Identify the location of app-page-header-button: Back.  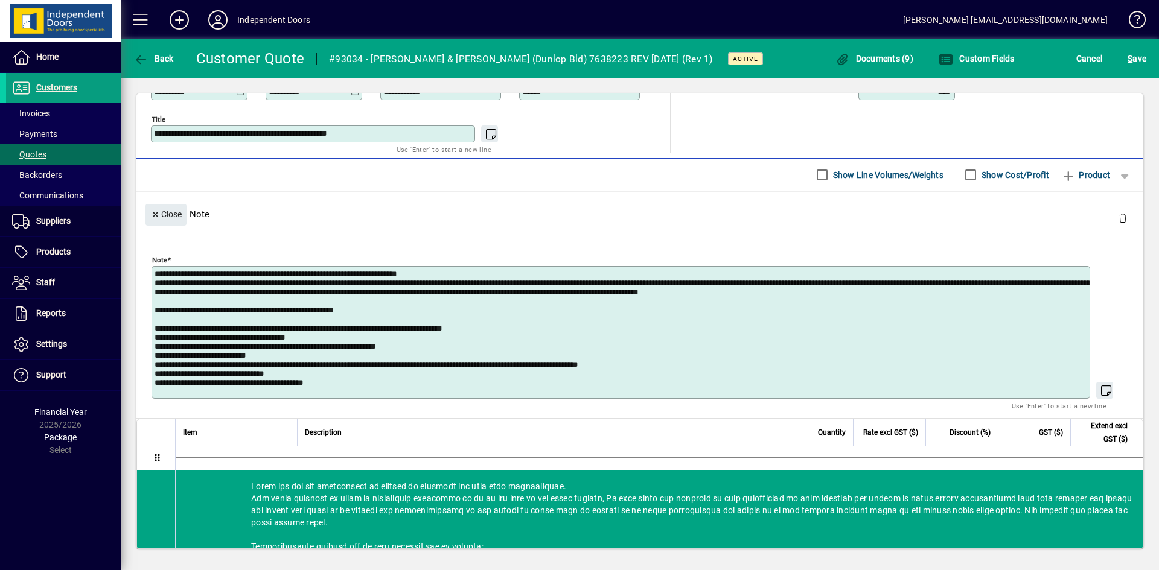
(154, 59).